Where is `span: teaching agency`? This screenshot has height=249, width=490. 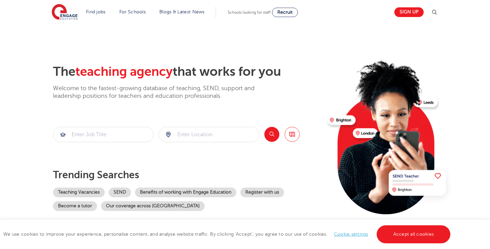
span: teaching agency is located at coordinates (124, 71).